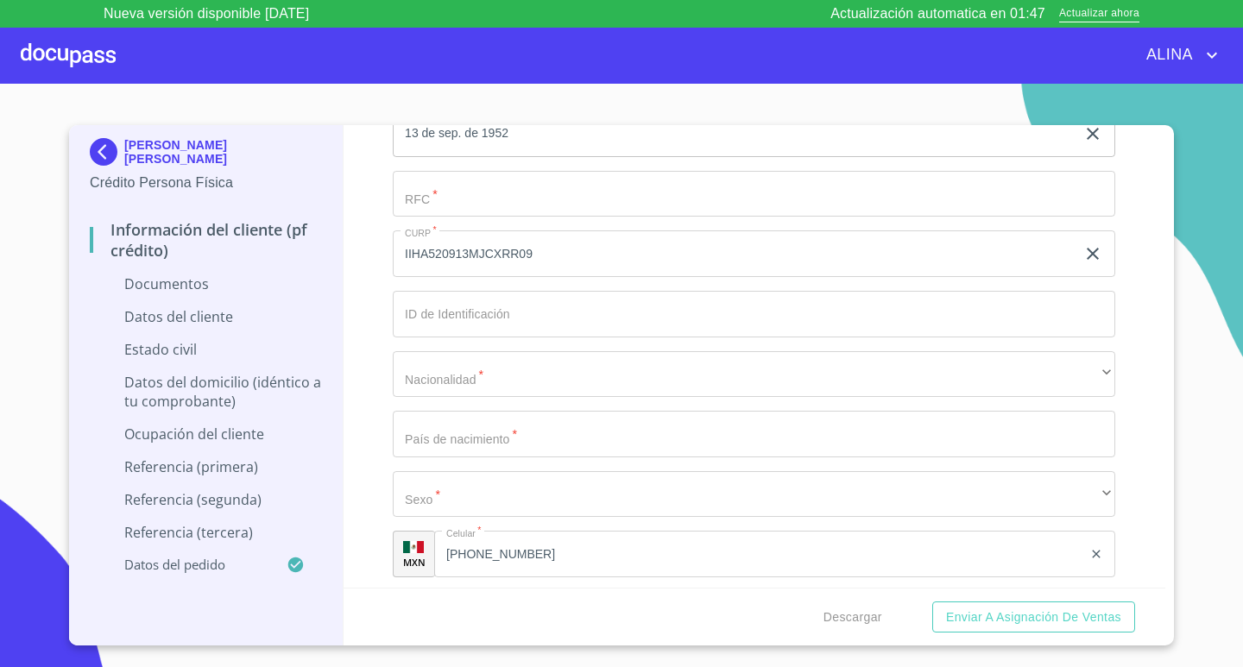  I want to click on p: Referencia (segunda), so click(206, 500).